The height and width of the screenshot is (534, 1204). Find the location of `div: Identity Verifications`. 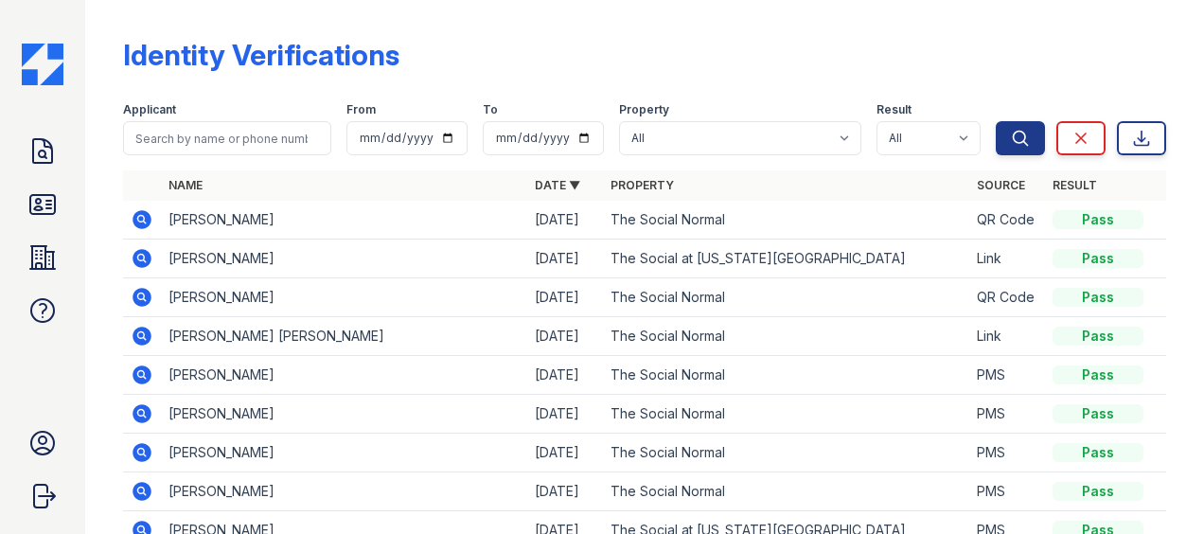

div: Identity Verifications is located at coordinates (261, 55).